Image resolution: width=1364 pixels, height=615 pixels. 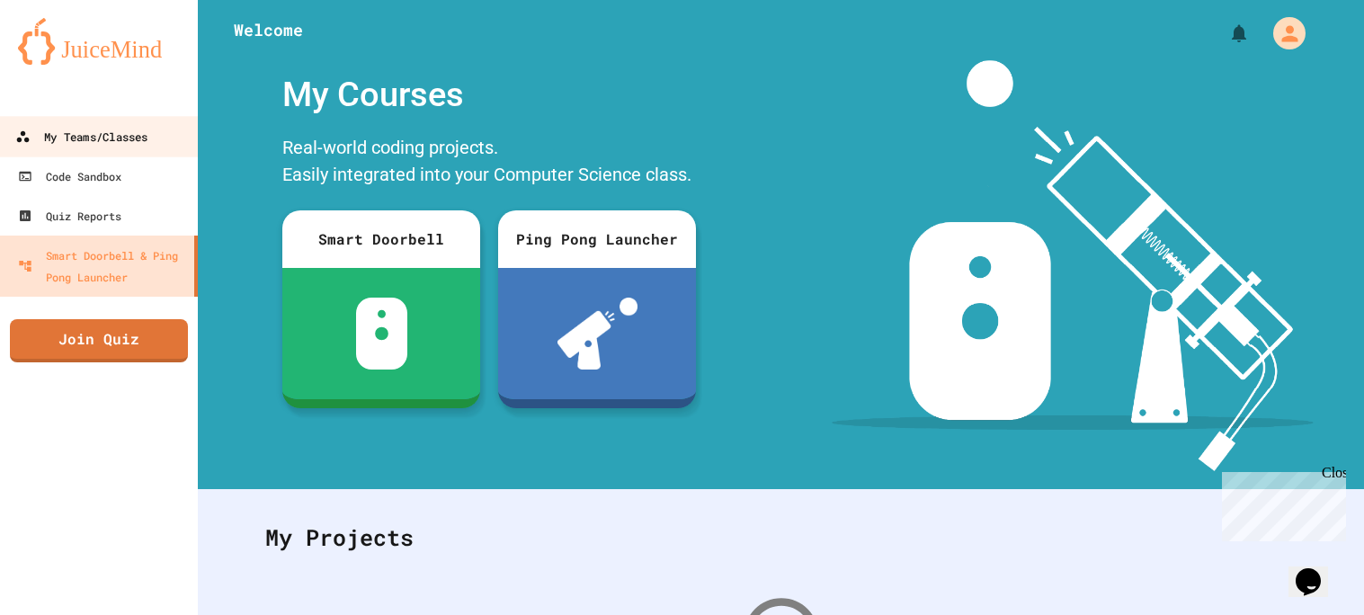 What do you see at coordinates (489, 94) in the screenshot?
I see `div: My Courses` at bounding box center [489, 94].